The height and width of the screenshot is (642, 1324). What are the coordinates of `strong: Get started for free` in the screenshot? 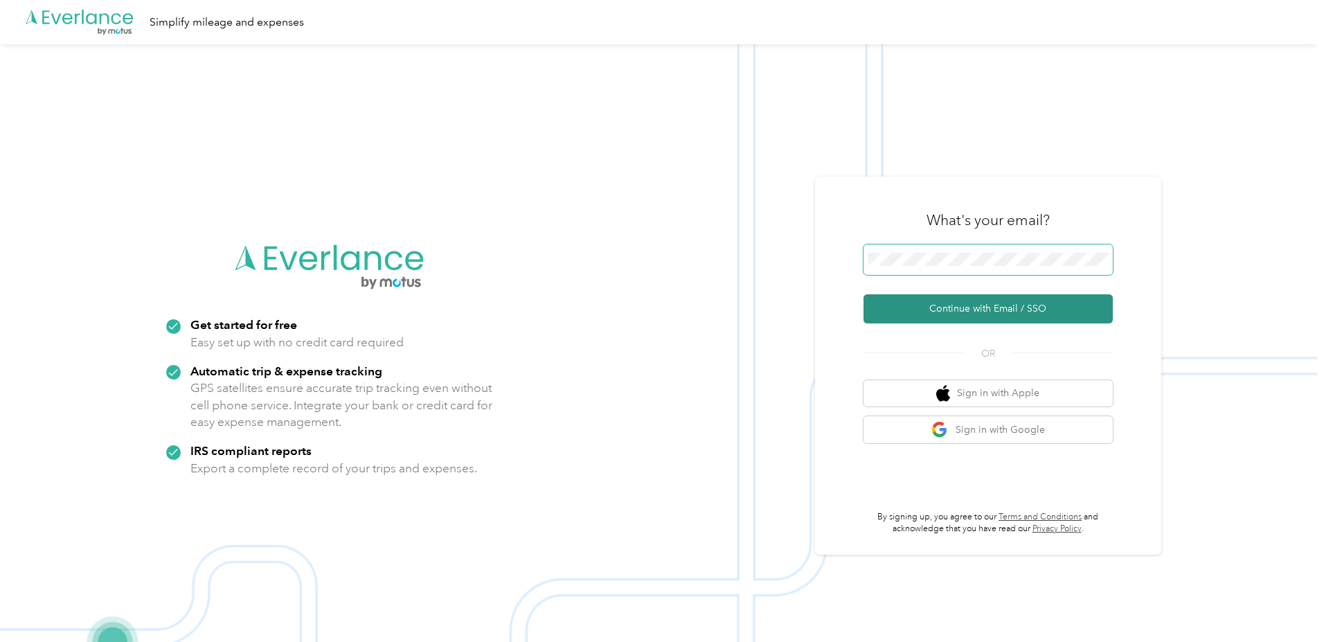 It's located at (244, 324).